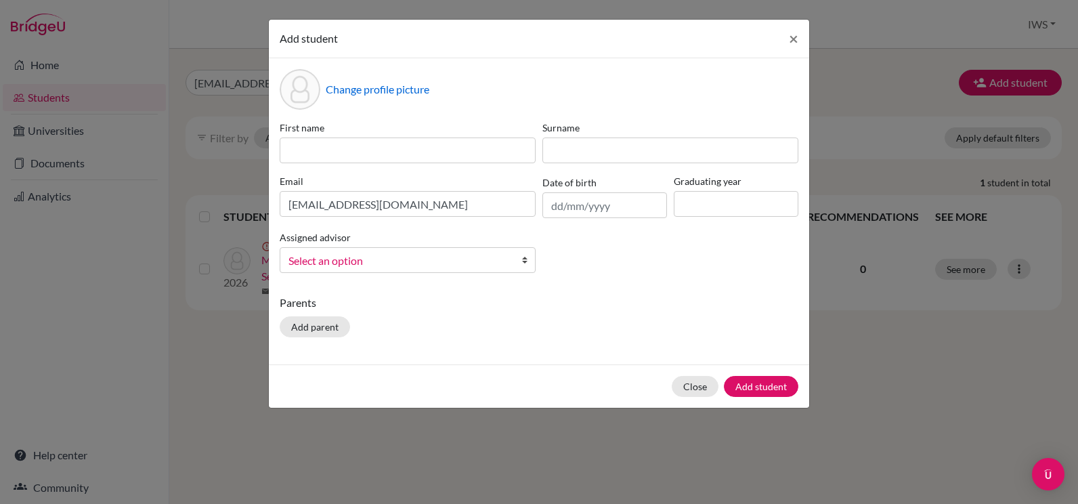 The width and height of the screenshot is (1078, 504). Describe the element at coordinates (408, 127) in the screenshot. I see `label: First name` at that location.